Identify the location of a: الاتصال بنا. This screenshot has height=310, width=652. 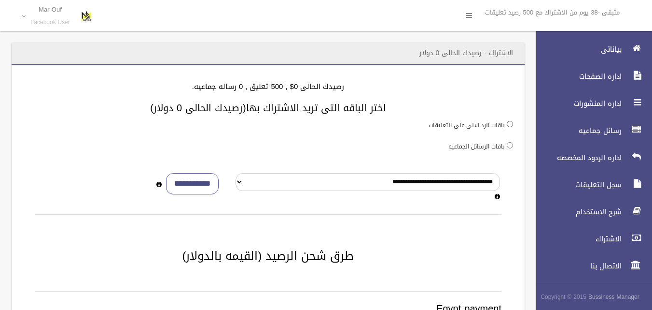
(590, 266).